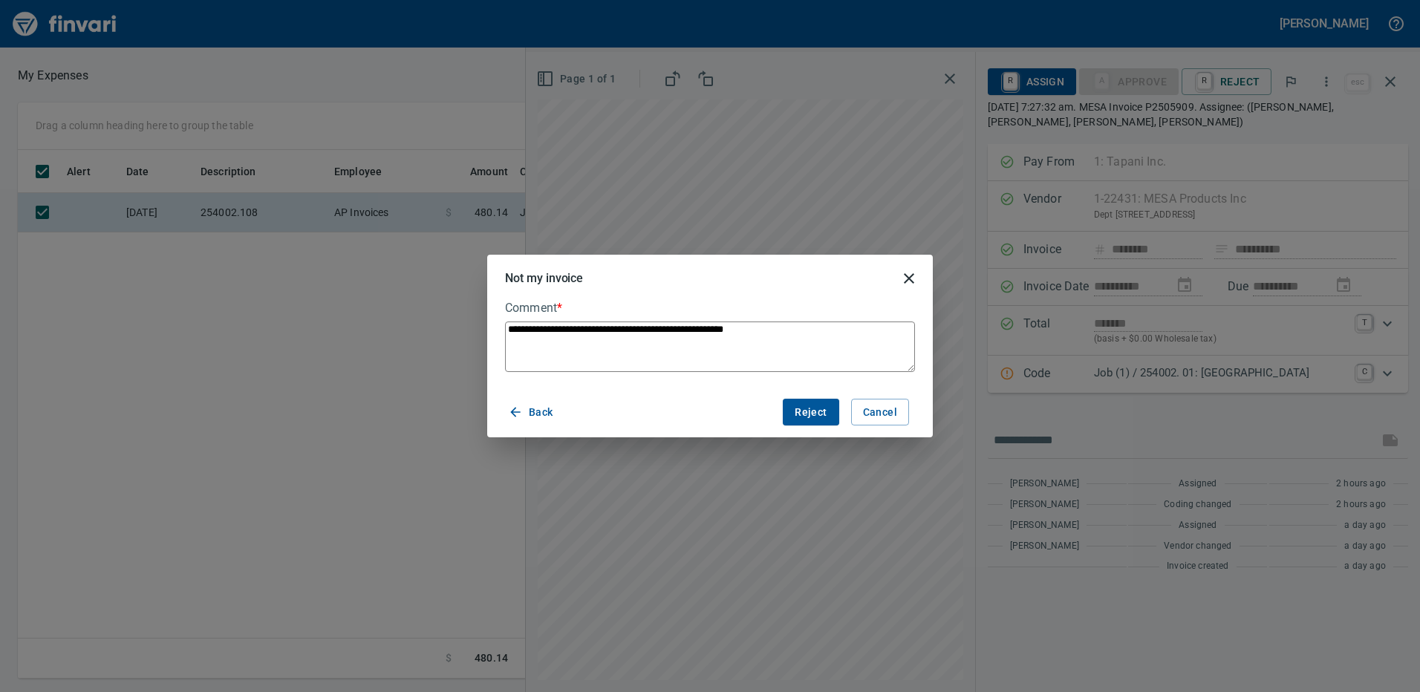 The height and width of the screenshot is (692, 1420). Describe the element at coordinates (532, 412) in the screenshot. I see `span: Back` at that location.